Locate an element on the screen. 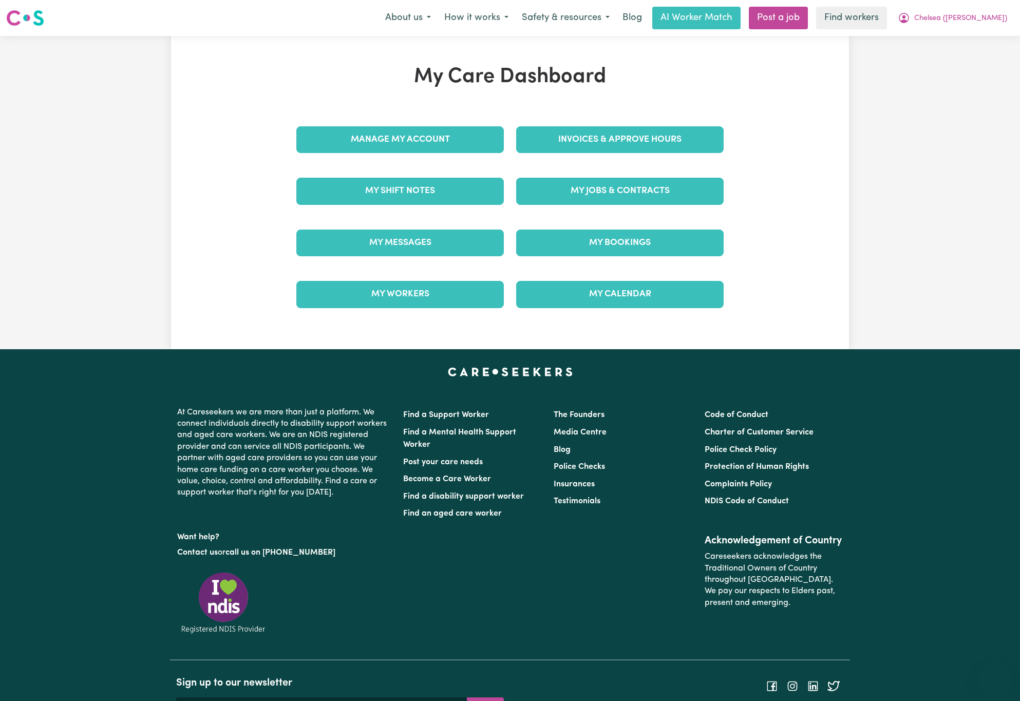  a: My Messages is located at coordinates (400, 243).